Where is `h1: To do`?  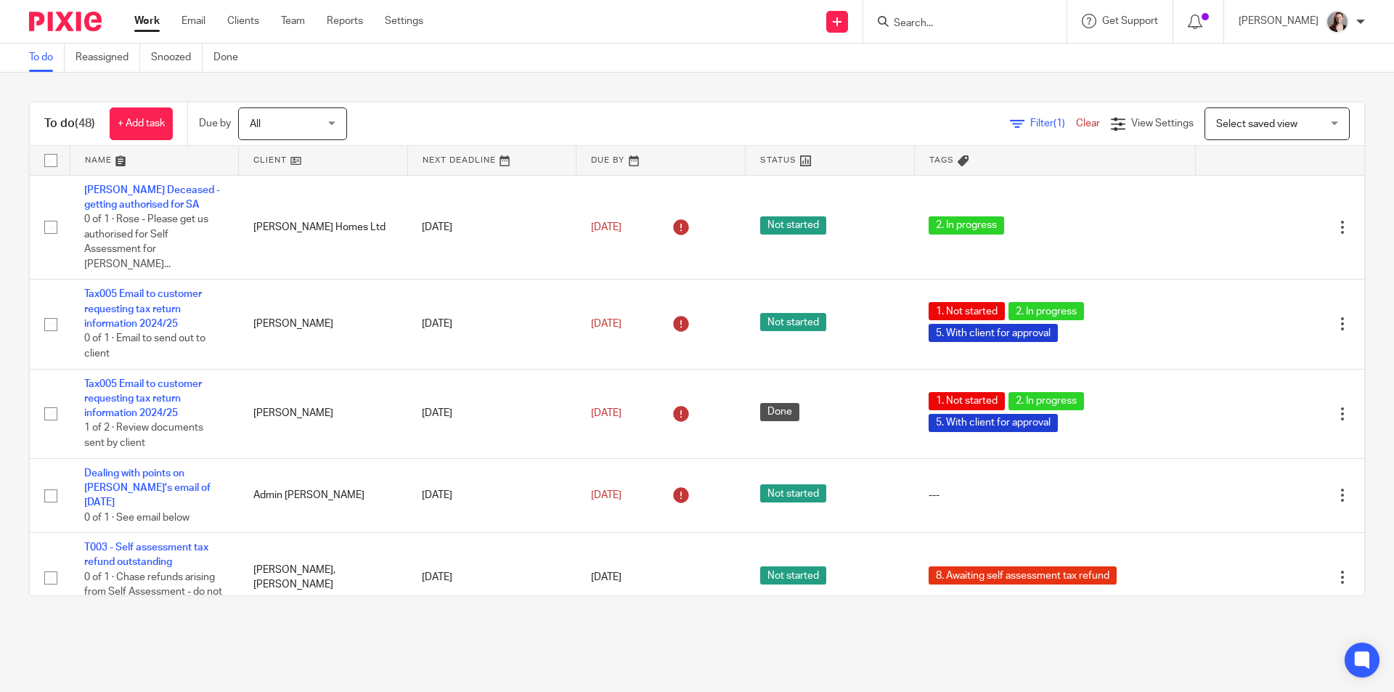 h1: To do is located at coordinates (70, 123).